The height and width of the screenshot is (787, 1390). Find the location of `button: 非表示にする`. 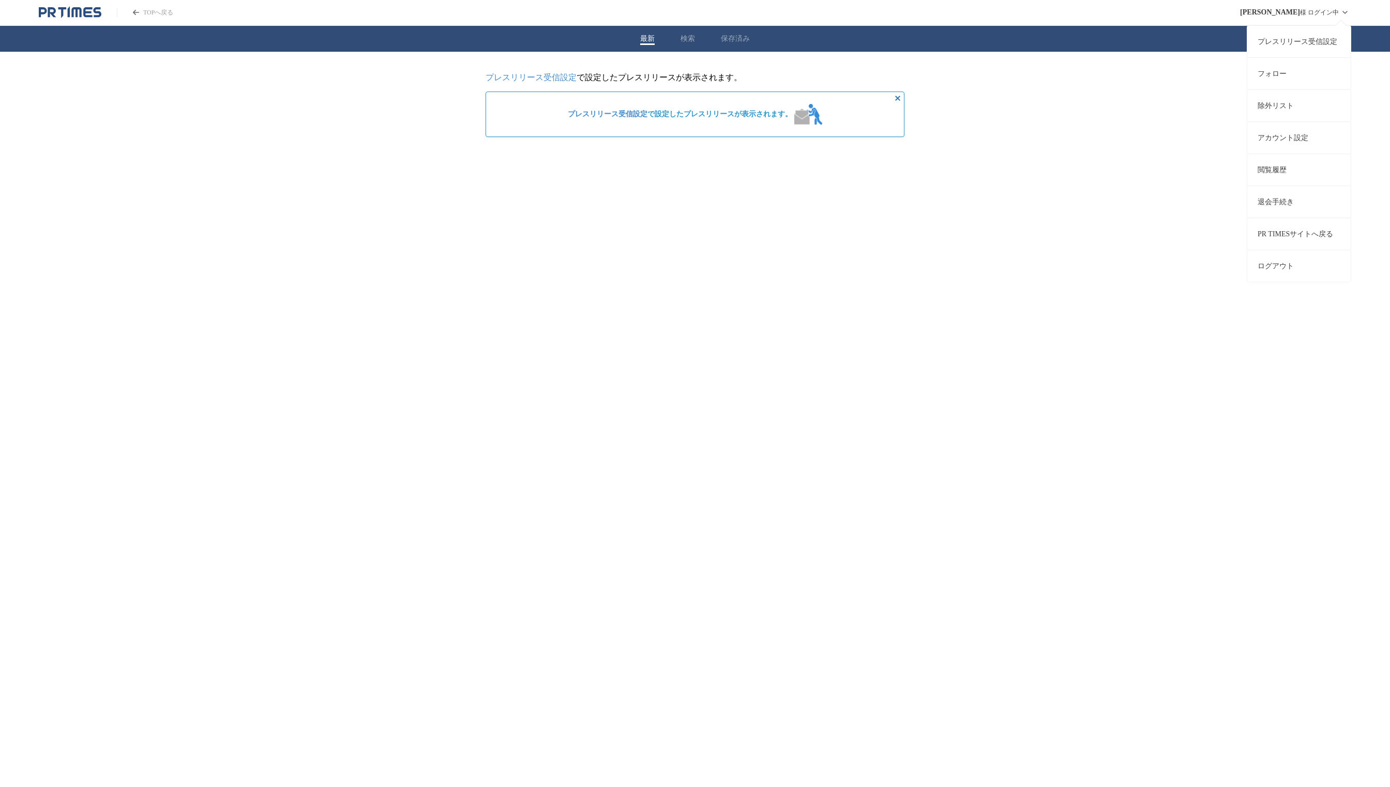

button: 非表示にする is located at coordinates (898, 98).